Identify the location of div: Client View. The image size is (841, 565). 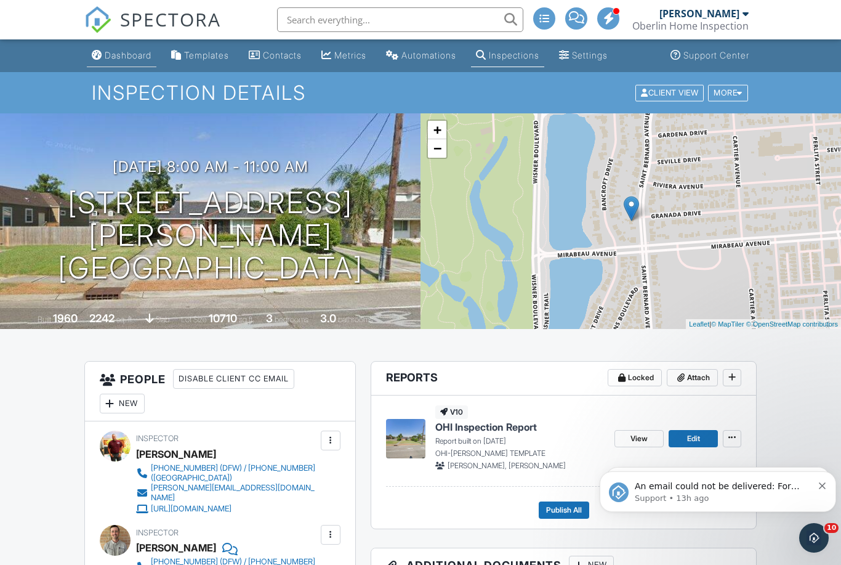
(669, 92).